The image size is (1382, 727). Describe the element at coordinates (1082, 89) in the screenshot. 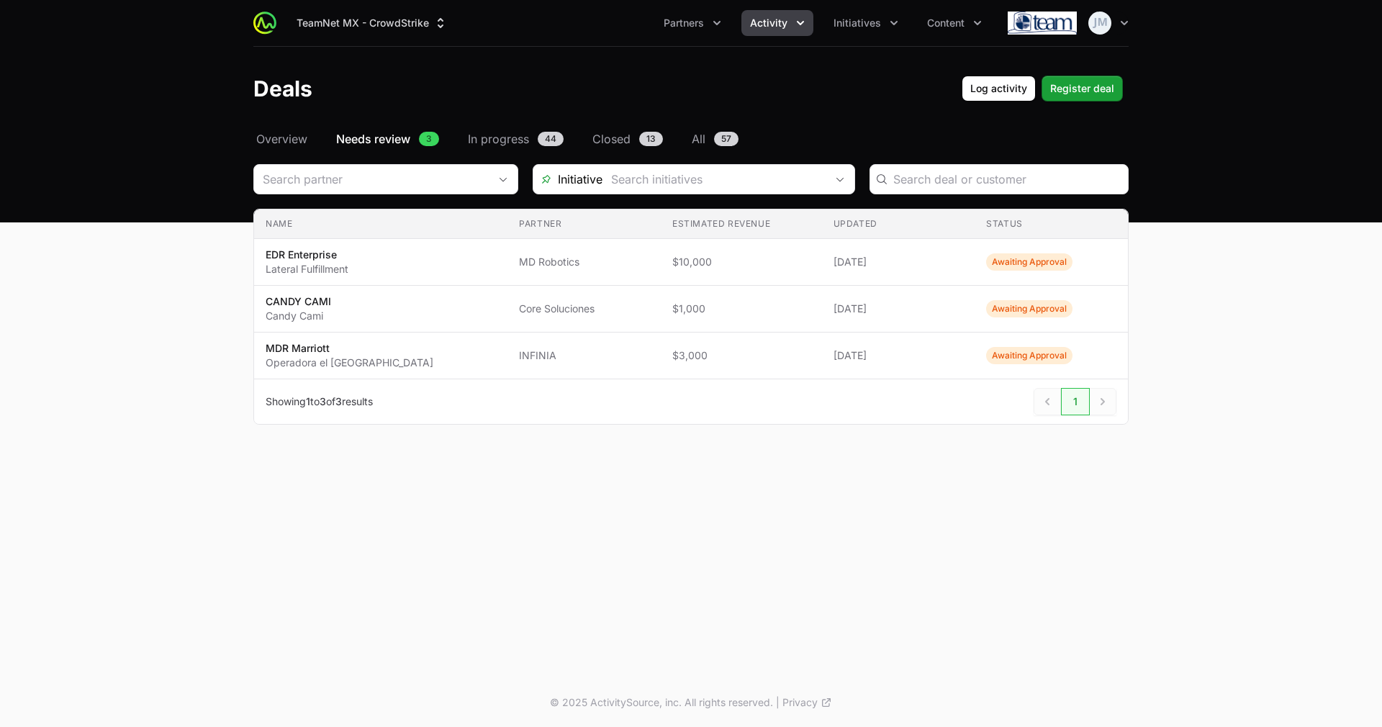

I see `button: Register deal` at that location.